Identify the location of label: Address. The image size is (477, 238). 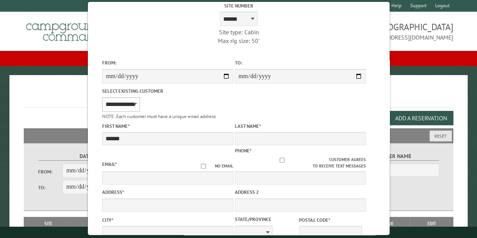
(168, 192).